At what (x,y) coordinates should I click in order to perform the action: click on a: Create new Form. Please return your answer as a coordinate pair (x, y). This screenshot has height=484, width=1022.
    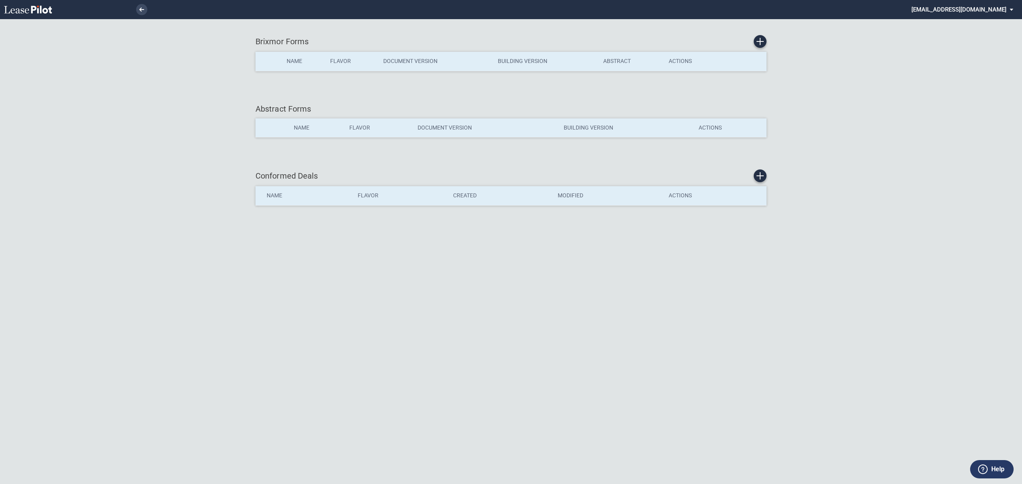
    Looking at the image, I should click on (760, 42).